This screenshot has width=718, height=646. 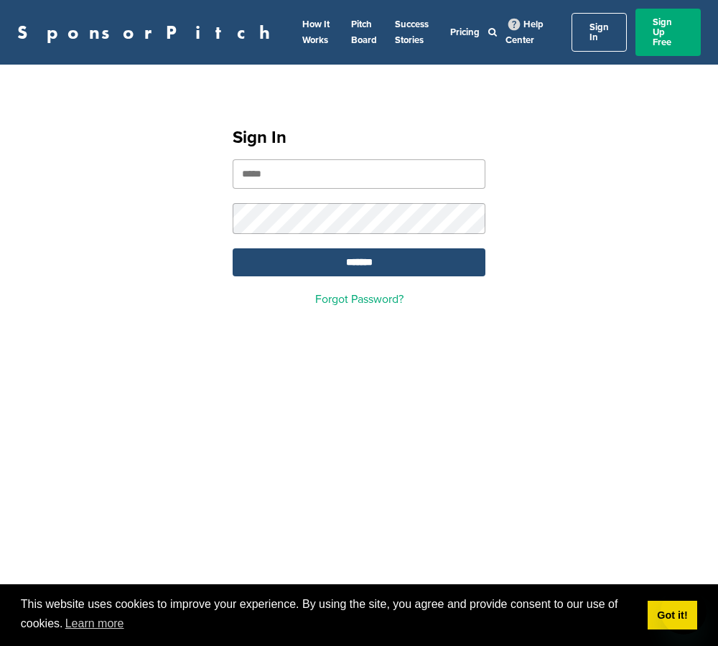 What do you see at coordinates (672, 615) in the screenshot?
I see `a: dismiss cookie message` at bounding box center [672, 615].